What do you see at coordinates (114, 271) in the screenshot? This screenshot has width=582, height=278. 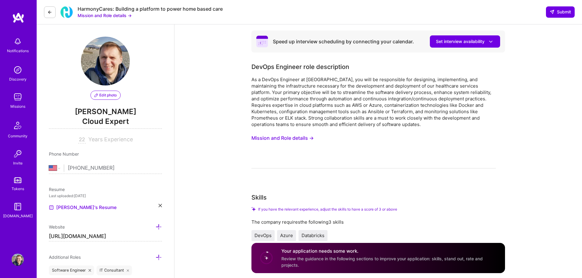 I see `div: IT Consultant` at bounding box center [114, 271].